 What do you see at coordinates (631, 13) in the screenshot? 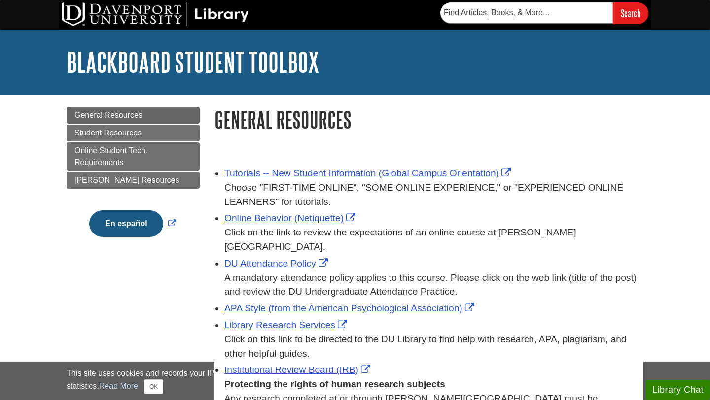
I see `input: Search` at bounding box center [631, 13].